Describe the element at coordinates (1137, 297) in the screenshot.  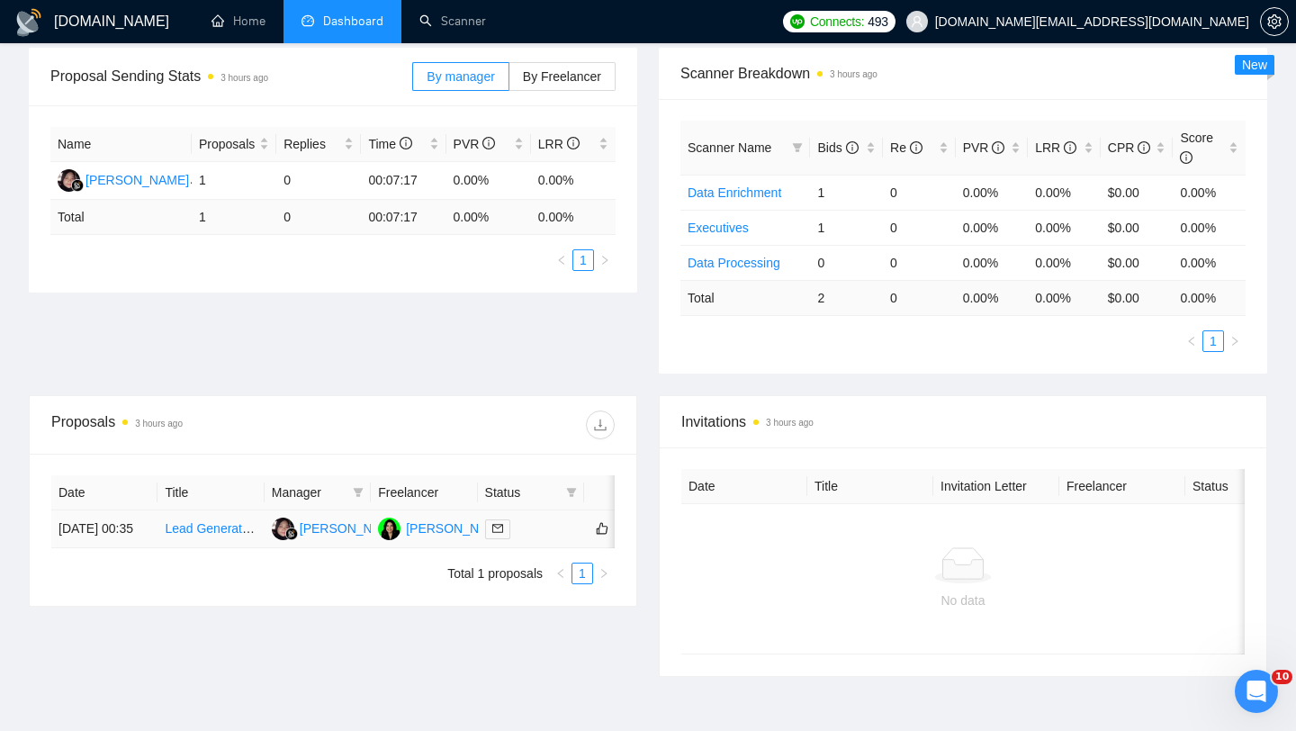
I see `td: $ 0.00` at that location.